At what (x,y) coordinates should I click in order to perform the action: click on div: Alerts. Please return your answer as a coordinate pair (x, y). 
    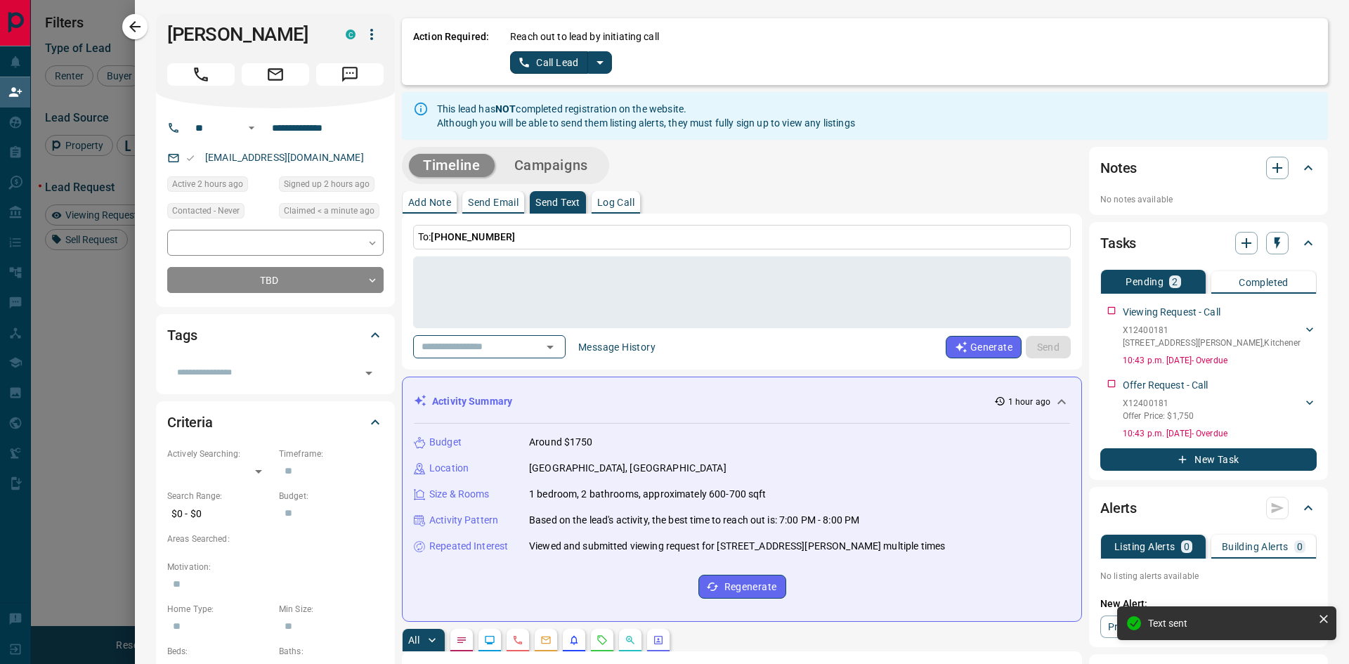
    Looking at the image, I should click on (1209, 508).